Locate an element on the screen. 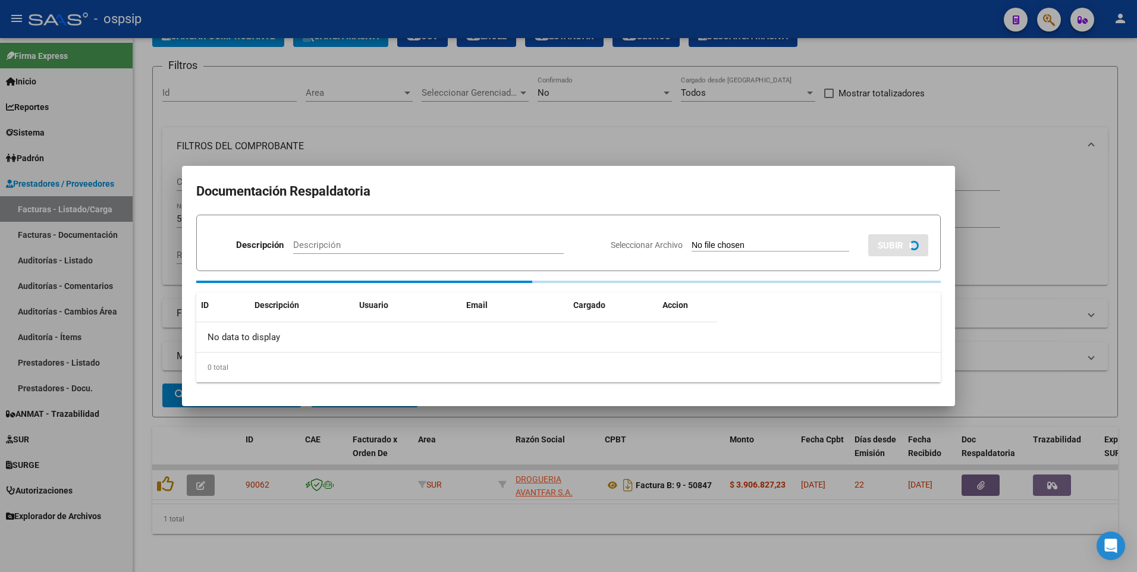 The image size is (1137, 572). h2: Documentación Respaldatoria is located at coordinates (568, 191).